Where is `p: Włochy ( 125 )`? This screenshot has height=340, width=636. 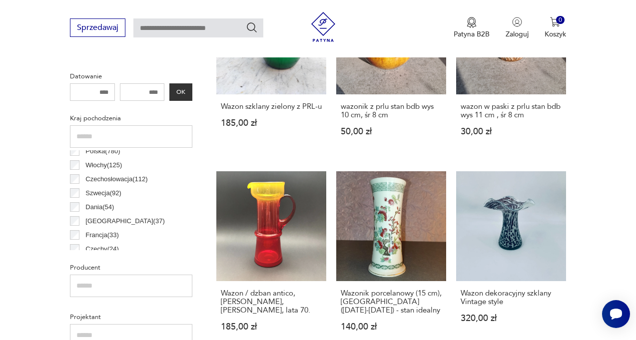
p: Włochy ( 125 ) is located at coordinates (103, 165).